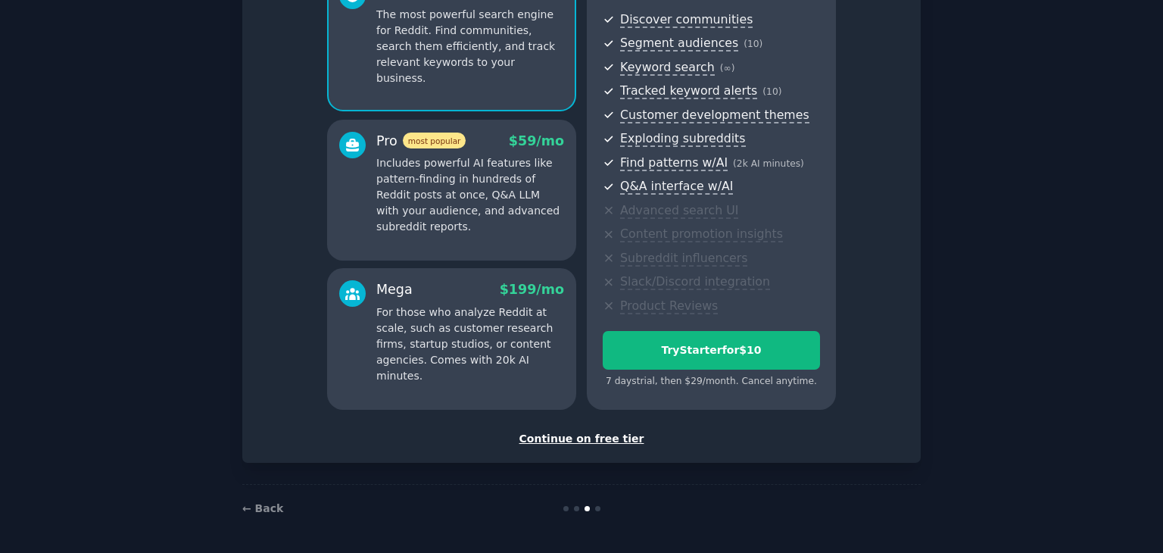  Describe the element at coordinates (679, 210) in the screenshot. I see `span: Advanced search UI` at that location.